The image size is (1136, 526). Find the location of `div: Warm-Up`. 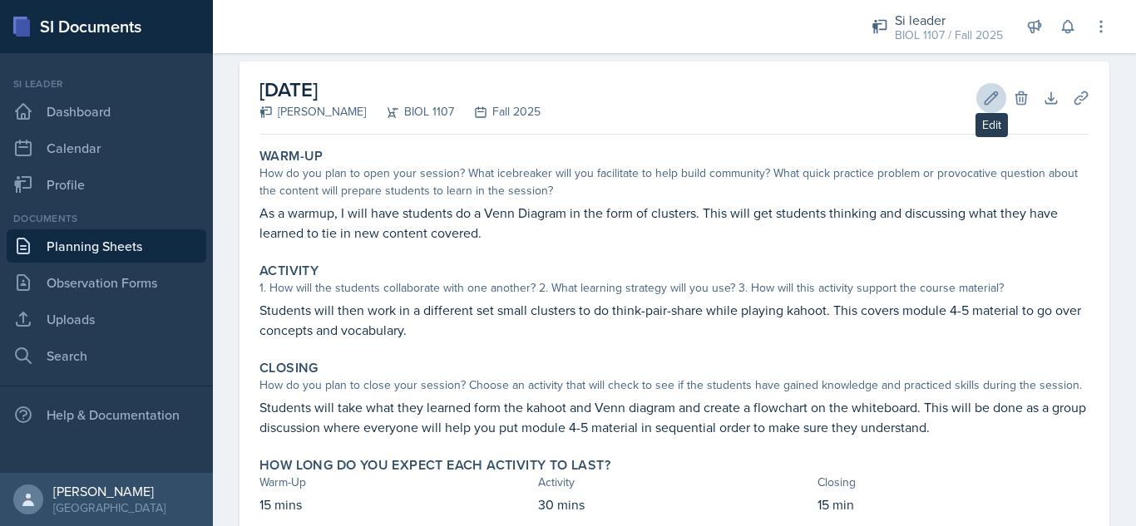

div: Warm-Up is located at coordinates (395, 482).